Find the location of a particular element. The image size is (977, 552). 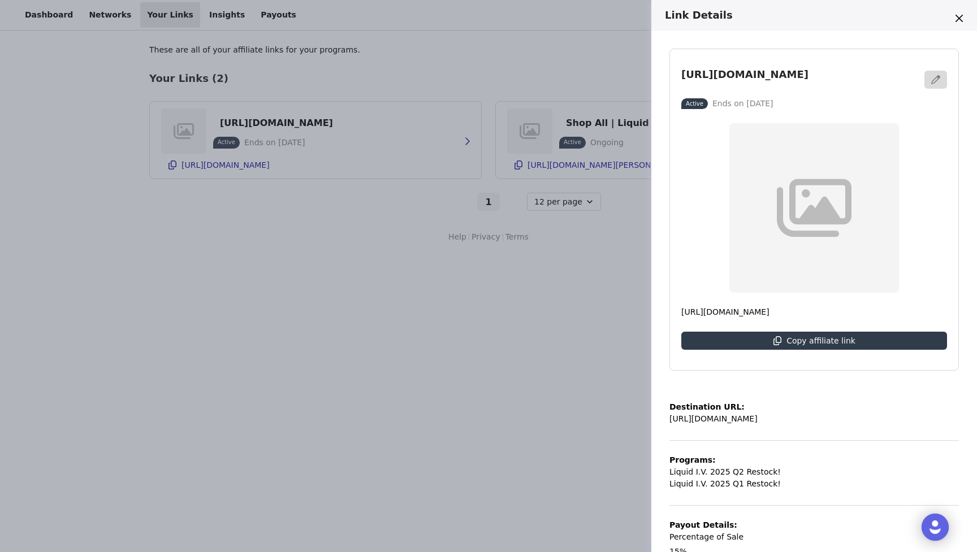

p: Payout Details: is located at coordinates (706, 525).